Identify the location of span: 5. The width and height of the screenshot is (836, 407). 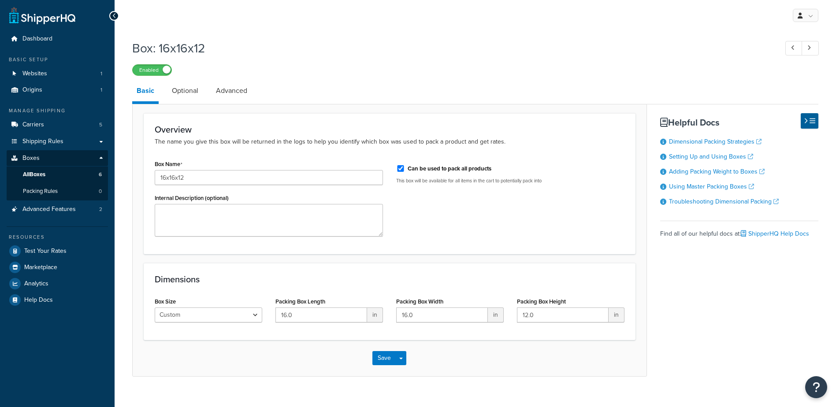
(100, 125).